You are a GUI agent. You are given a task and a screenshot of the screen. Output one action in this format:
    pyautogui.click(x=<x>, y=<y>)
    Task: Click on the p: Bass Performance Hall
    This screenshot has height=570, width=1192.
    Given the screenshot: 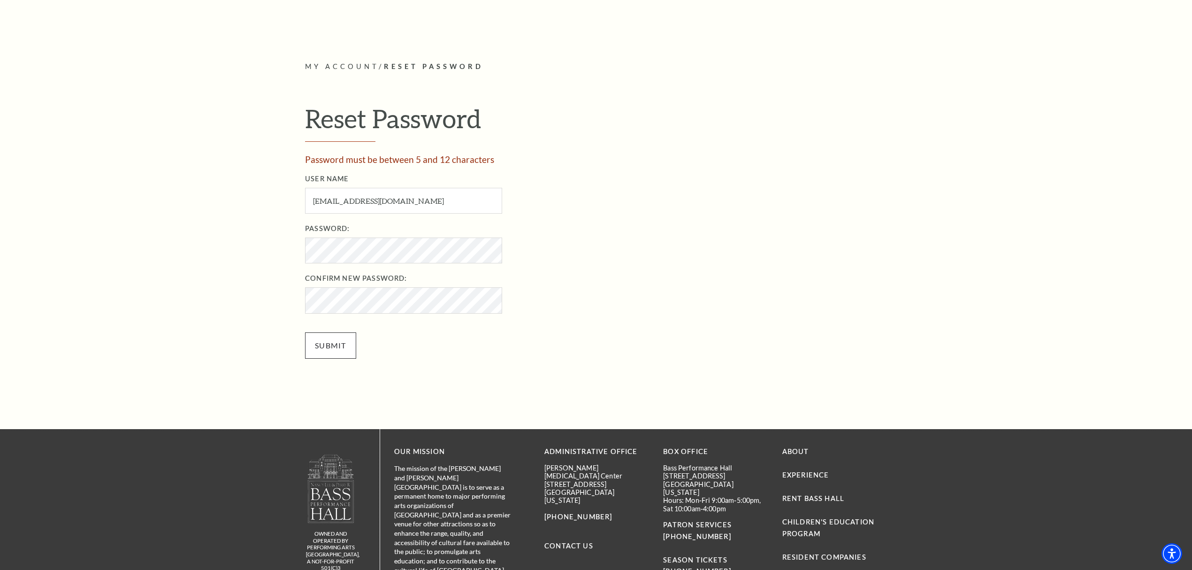 What is the action you would take?
    pyautogui.click(x=715, y=468)
    